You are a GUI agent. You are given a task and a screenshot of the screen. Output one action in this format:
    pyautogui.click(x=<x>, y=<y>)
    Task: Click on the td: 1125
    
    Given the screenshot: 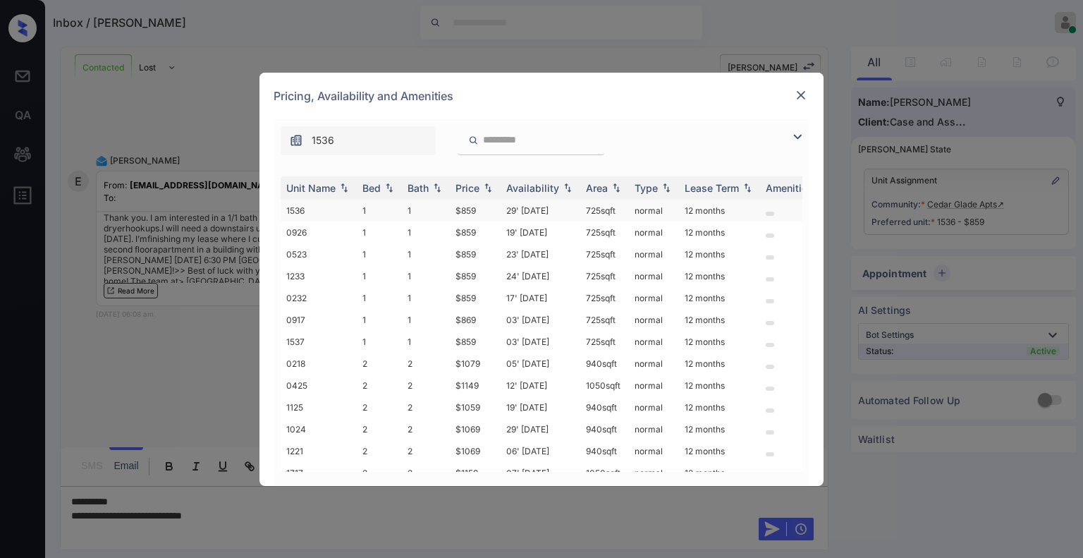 What is the action you would take?
    pyautogui.click(x=319, y=407)
    